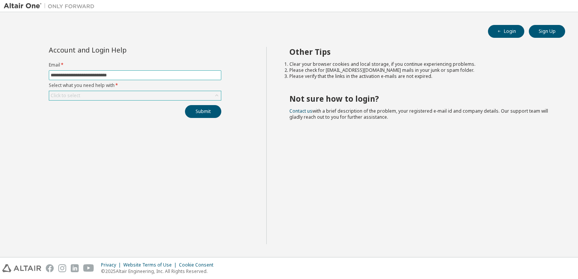  What do you see at coordinates (421, 76) in the screenshot?
I see `li: Please verify that the links in the activation e-mails are not expired.` at bounding box center [421, 76].